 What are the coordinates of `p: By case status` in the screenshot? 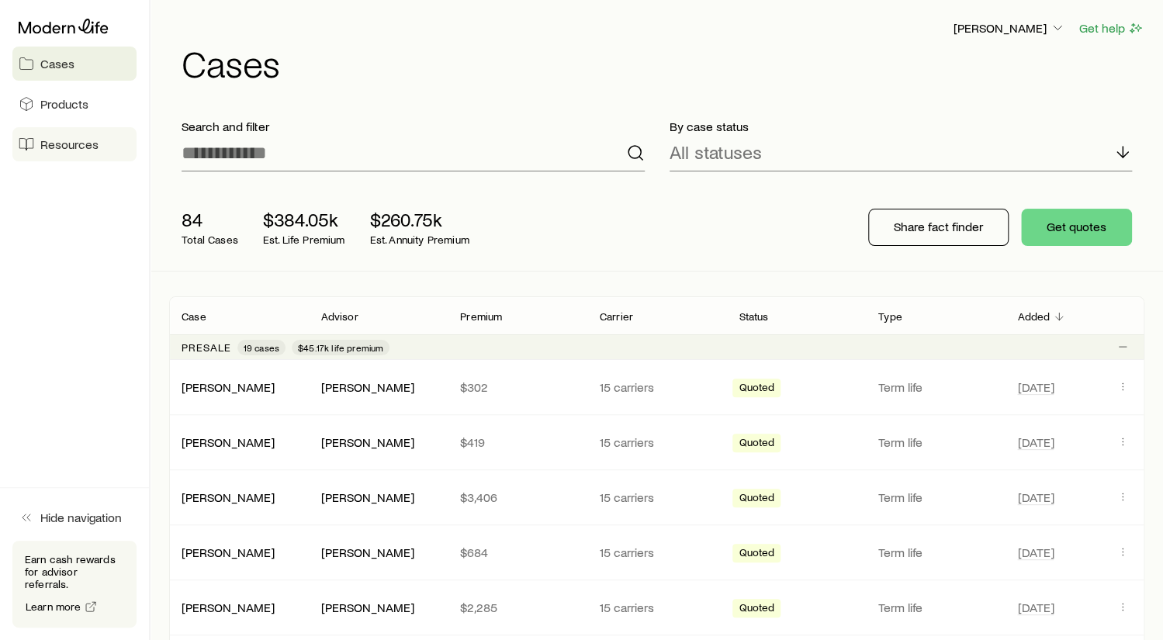 It's located at (900, 126).